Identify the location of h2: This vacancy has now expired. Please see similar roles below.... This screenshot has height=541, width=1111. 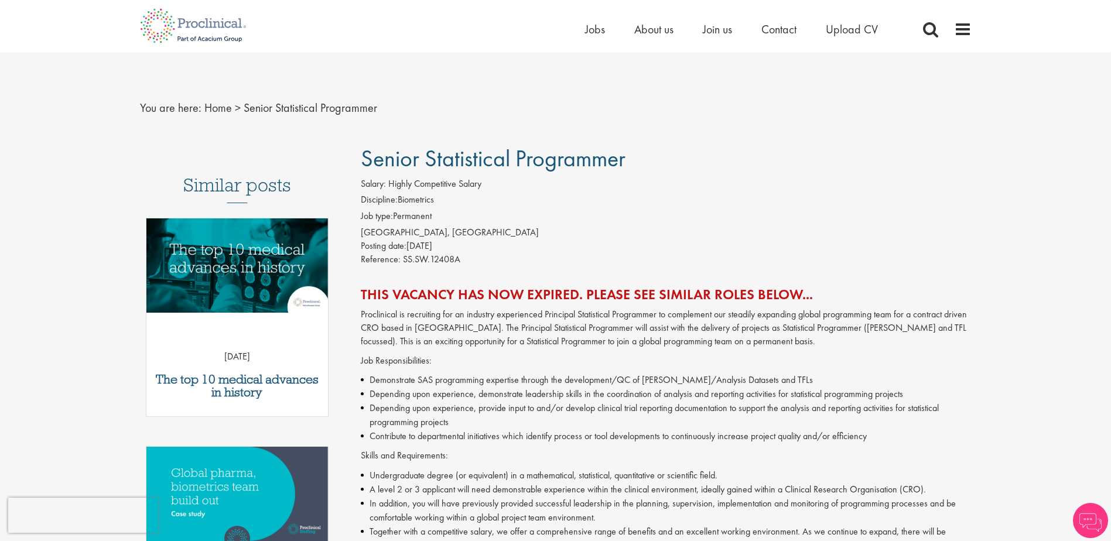
(666, 295).